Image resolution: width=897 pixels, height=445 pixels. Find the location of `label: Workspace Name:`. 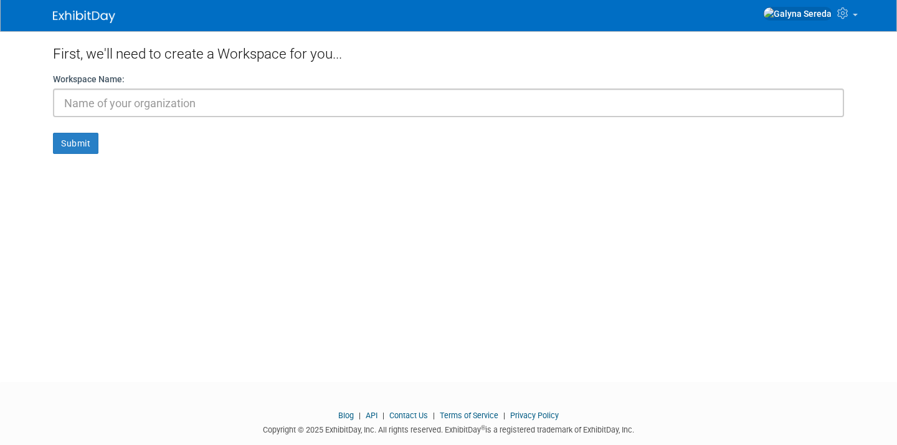

label: Workspace Name: is located at coordinates (88, 79).